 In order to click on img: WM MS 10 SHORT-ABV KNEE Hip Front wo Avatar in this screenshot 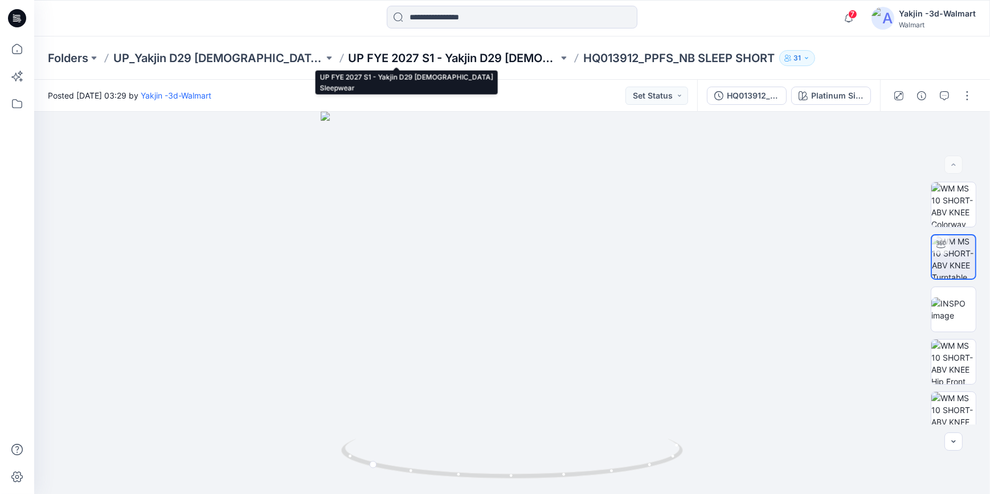, I will do `click(953, 362)`.